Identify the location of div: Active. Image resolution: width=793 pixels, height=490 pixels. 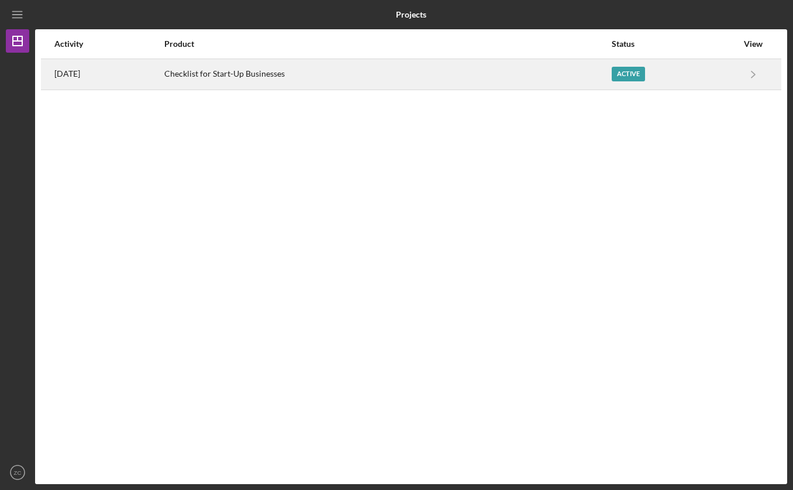
(628, 74).